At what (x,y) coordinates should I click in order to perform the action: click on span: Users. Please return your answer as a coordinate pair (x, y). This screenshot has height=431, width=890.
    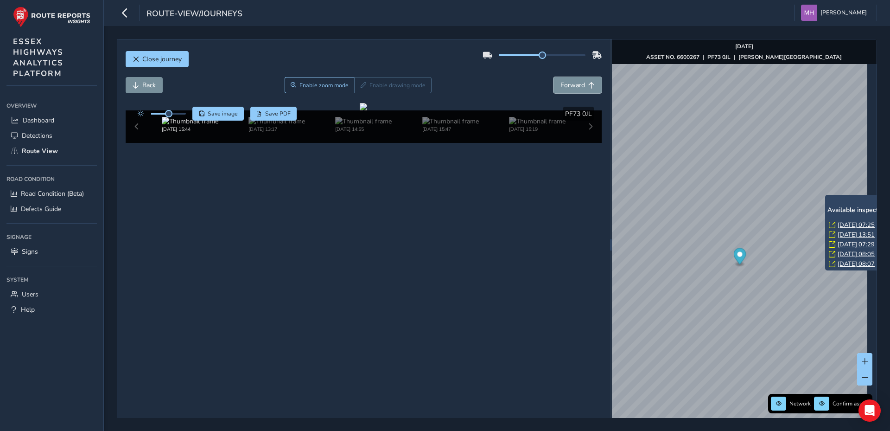
    Looking at the image, I should click on (30, 294).